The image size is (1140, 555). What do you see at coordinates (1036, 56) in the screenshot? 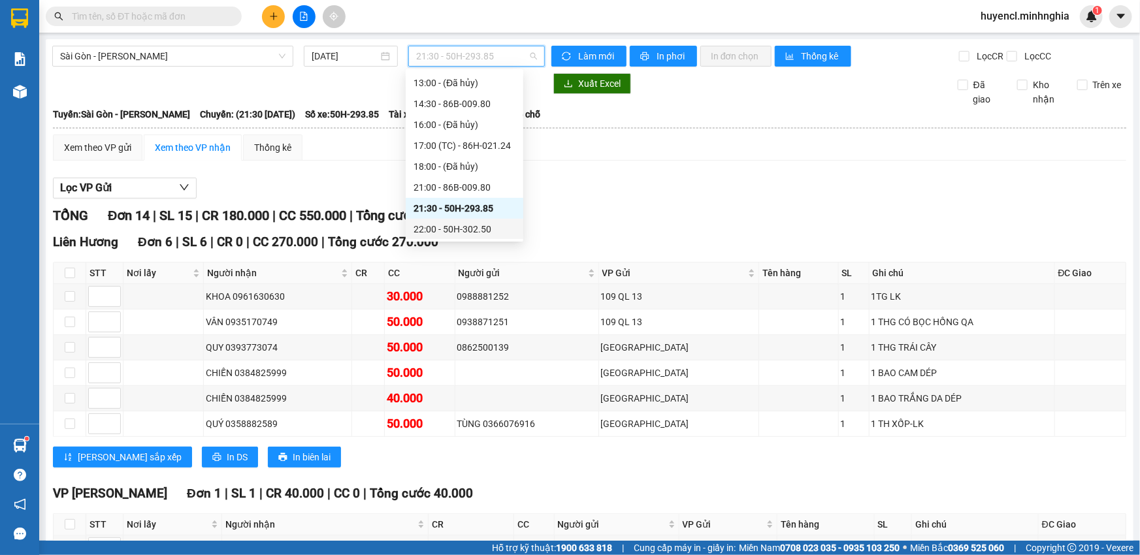
I see `span: Lọc CC` at bounding box center [1036, 56].